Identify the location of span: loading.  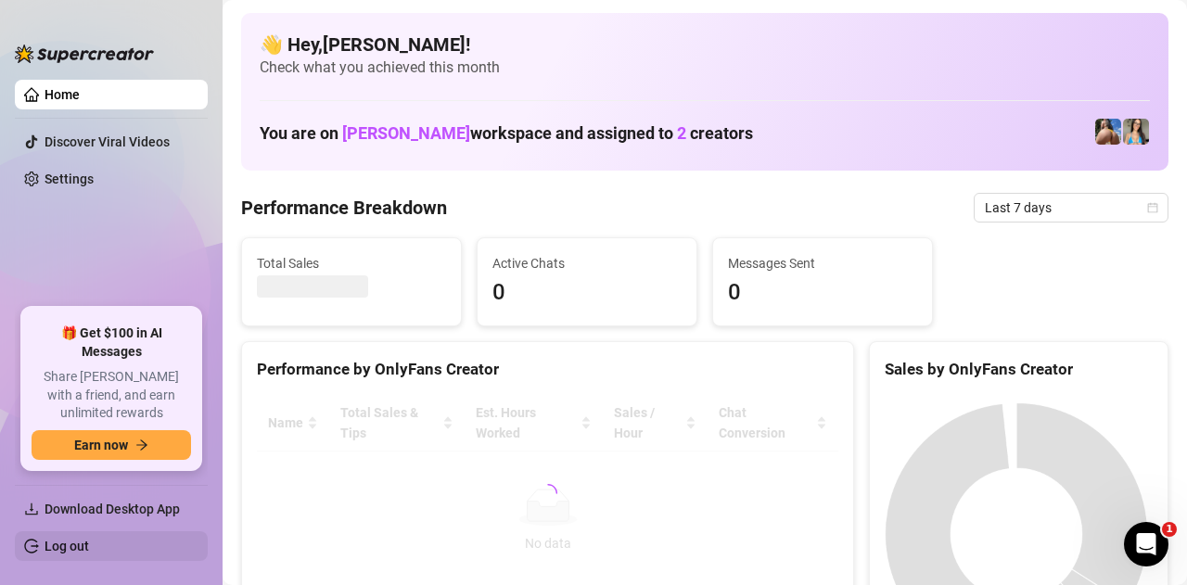
(547, 493).